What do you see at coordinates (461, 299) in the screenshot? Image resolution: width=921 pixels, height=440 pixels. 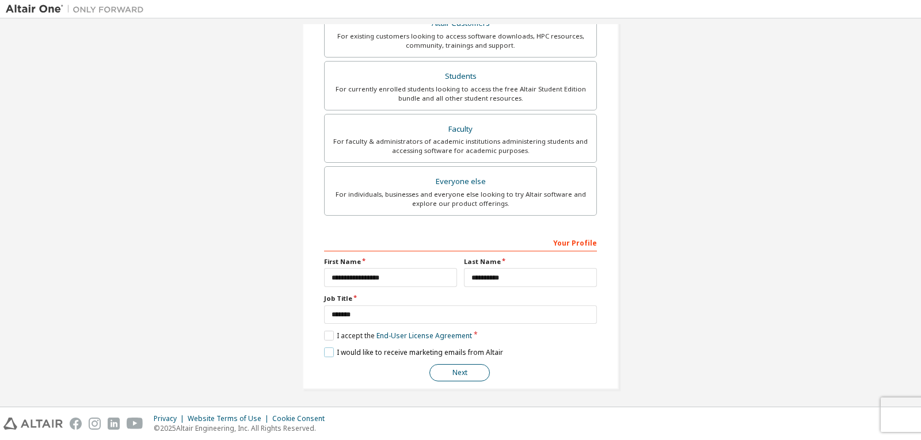 I see `label: Job Title` at bounding box center [461, 299].